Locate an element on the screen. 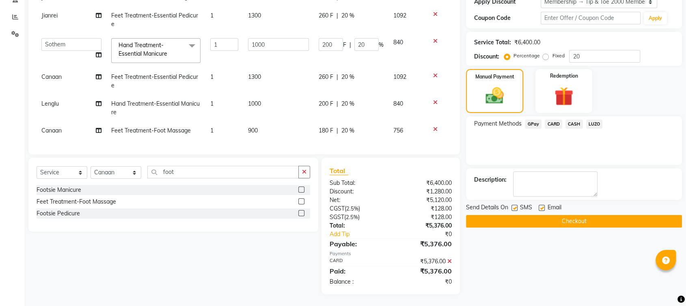 The image size is (686, 306). span: Feet Treatment-Foot Massage is located at coordinates (151, 130).